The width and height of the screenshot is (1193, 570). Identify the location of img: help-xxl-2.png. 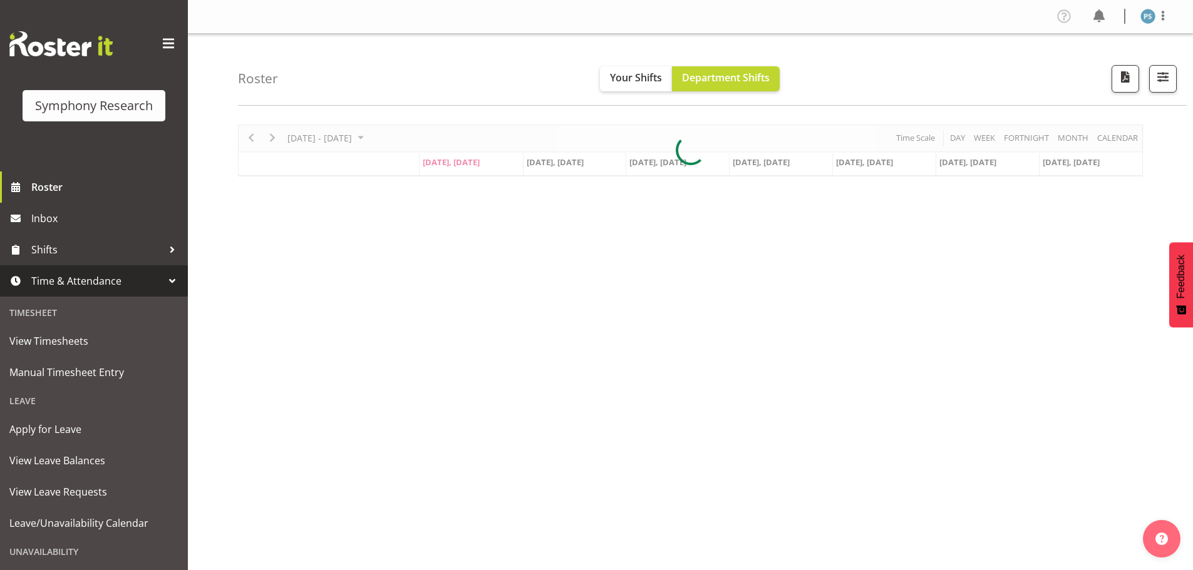
(1161, 539).